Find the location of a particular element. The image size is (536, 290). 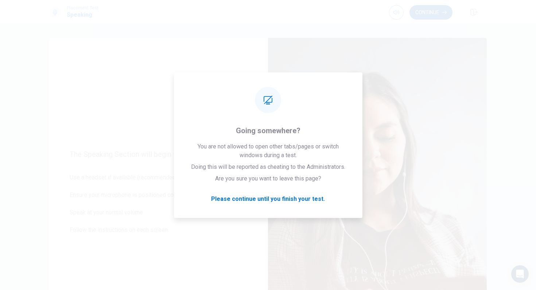

span: Use a headset if available (recommended for best audio quality). Ensure your microphone is positi... is located at coordinates (158, 208).